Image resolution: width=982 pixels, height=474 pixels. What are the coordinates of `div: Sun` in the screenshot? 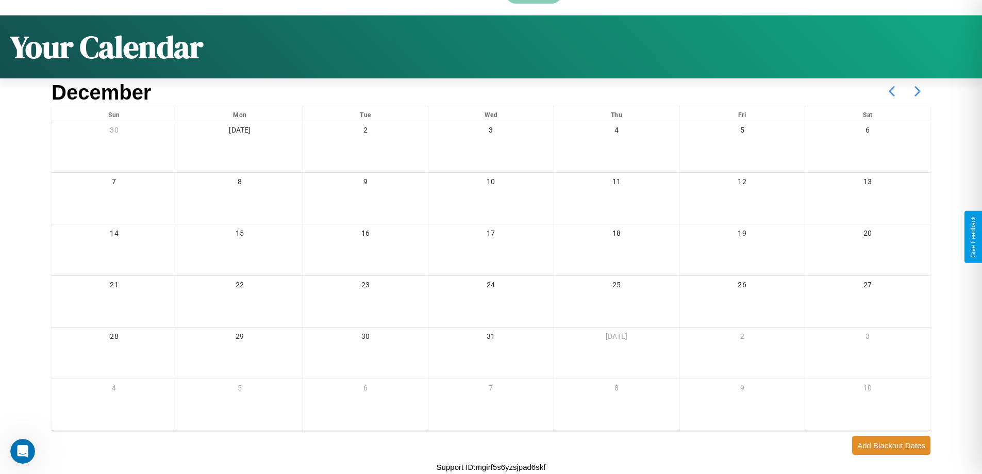 It's located at (114, 113).